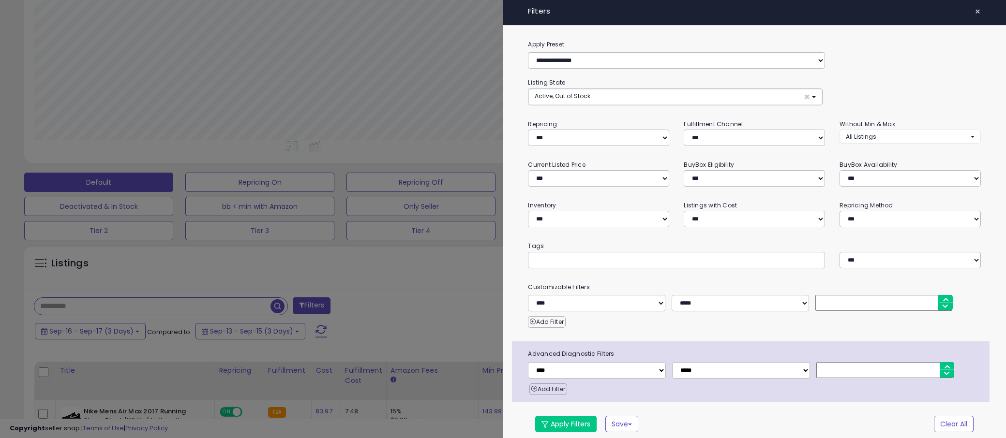  Describe the element at coordinates (910, 136) in the screenshot. I see `button: All Listings` at that location.